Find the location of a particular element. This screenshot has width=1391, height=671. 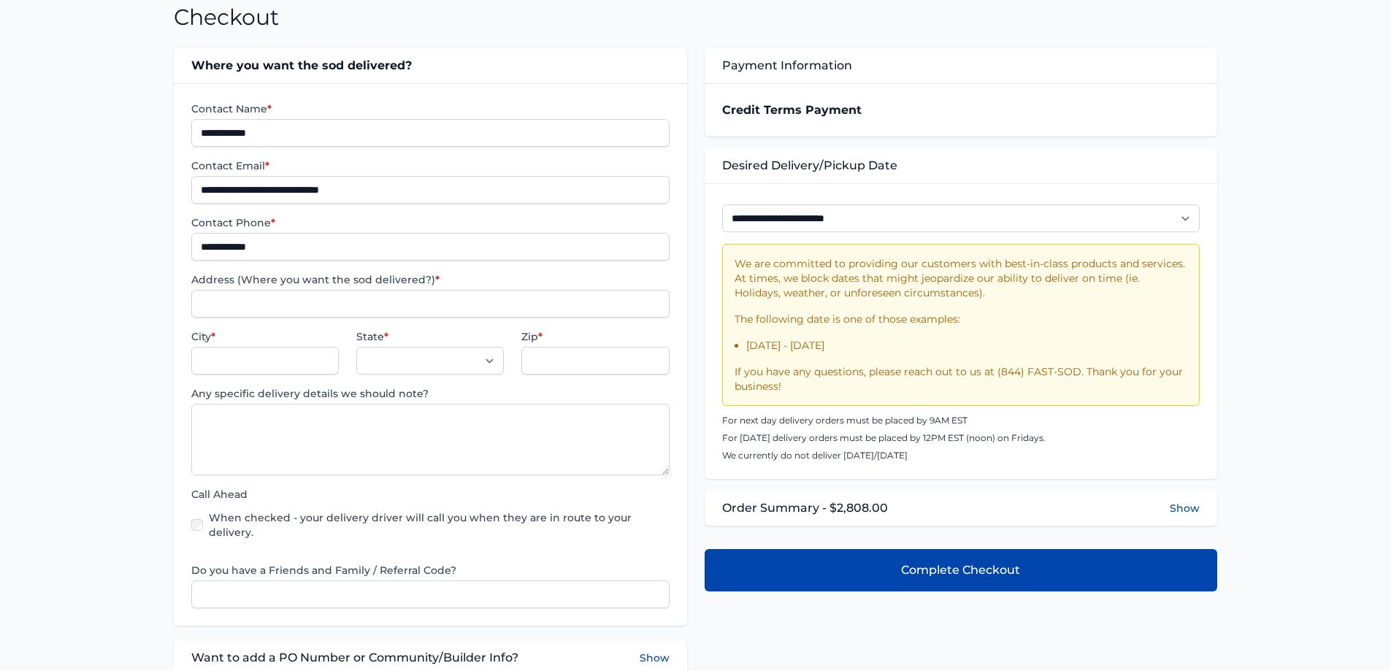

div: Where you want the sod delivered? is located at coordinates (430, 66).